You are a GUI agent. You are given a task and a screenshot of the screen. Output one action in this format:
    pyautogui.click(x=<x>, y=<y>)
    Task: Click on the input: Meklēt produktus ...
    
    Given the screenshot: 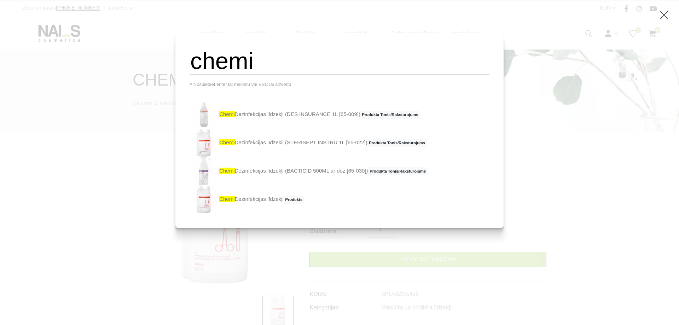 What is the action you would take?
    pyautogui.click(x=339, y=61)
    